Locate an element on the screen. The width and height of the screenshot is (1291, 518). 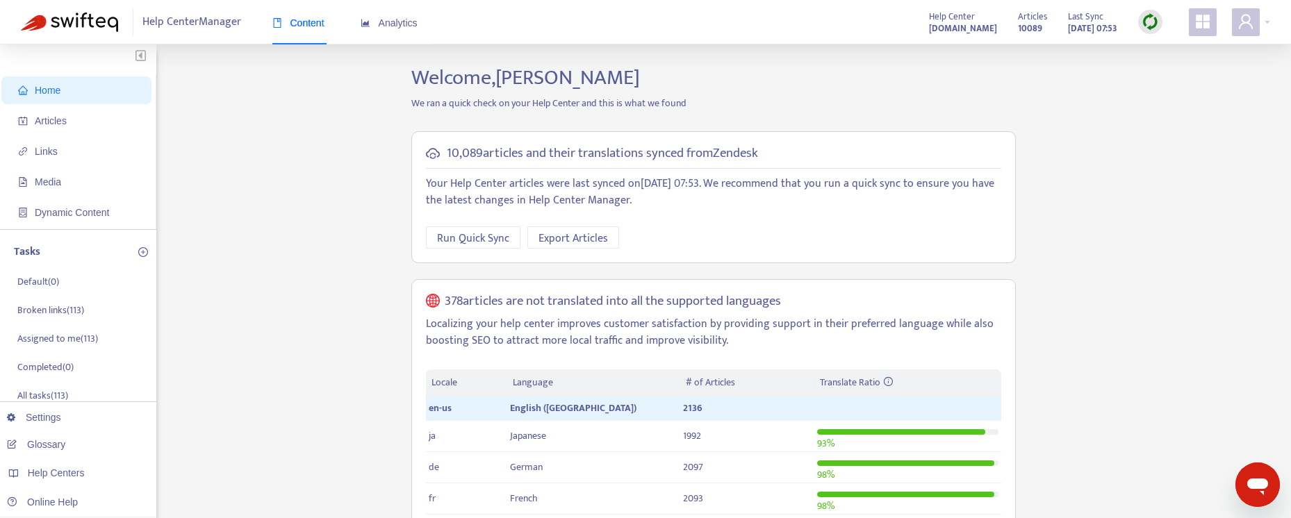
span: book is located at coordinates (277, 23).